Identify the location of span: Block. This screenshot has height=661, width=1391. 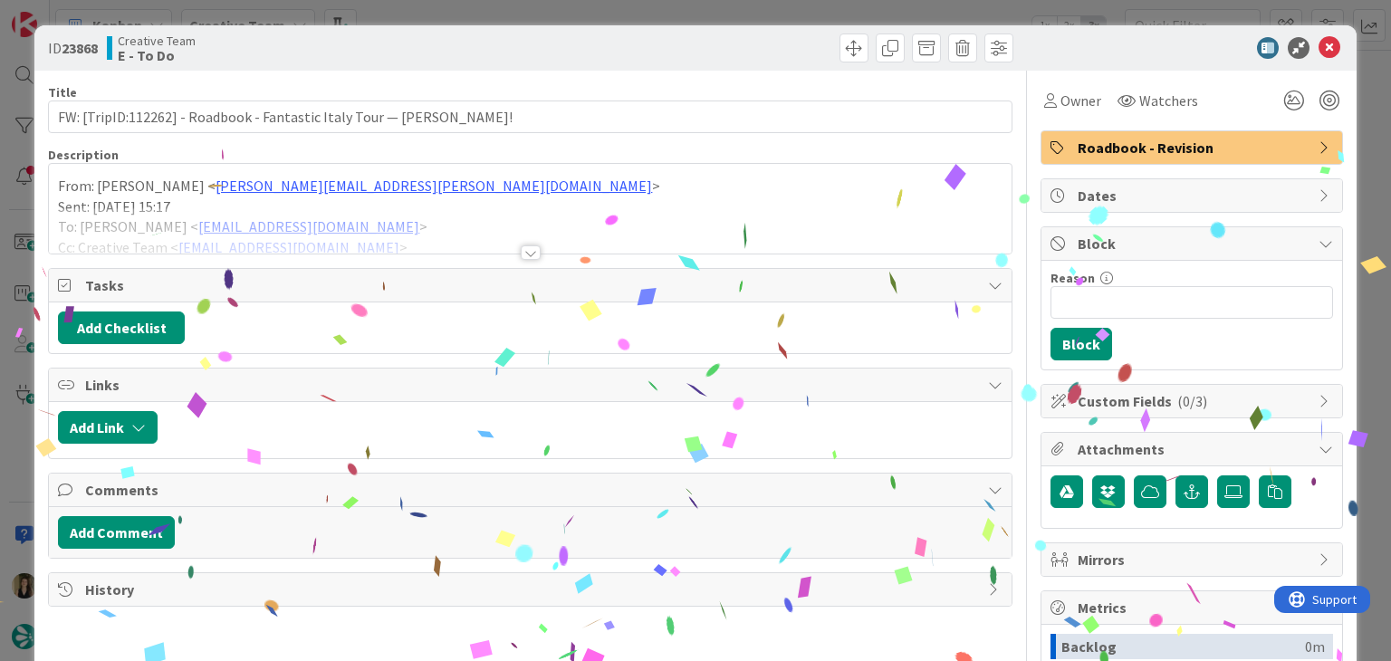
(1194, 244).